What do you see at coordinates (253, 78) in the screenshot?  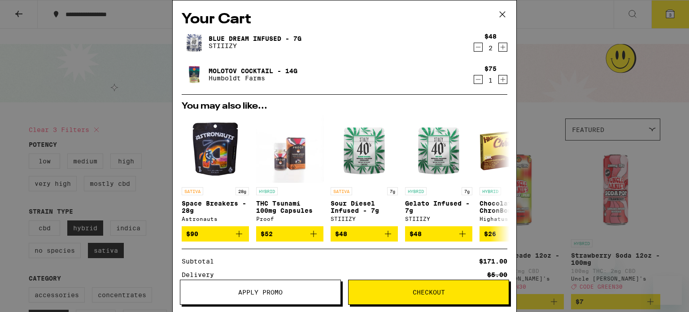 I see `p: Humboldt Farms` at bounding box center [253, 78].